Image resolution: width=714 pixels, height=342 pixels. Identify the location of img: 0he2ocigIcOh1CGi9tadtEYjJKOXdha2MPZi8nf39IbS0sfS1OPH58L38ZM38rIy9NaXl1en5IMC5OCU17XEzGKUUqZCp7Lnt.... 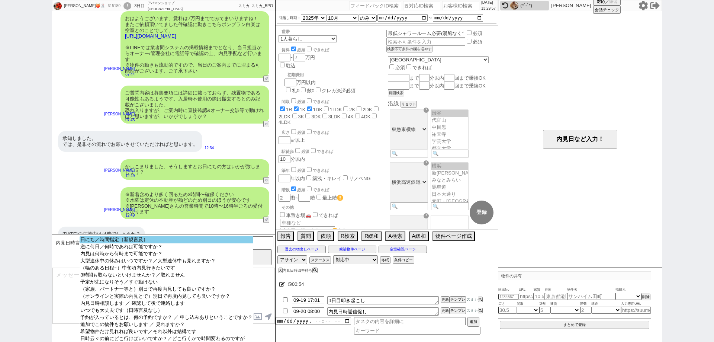
(58, 6).